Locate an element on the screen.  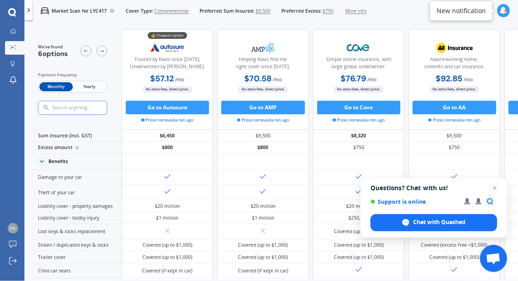
div: $6,450 is located at coordinates (167, 136).